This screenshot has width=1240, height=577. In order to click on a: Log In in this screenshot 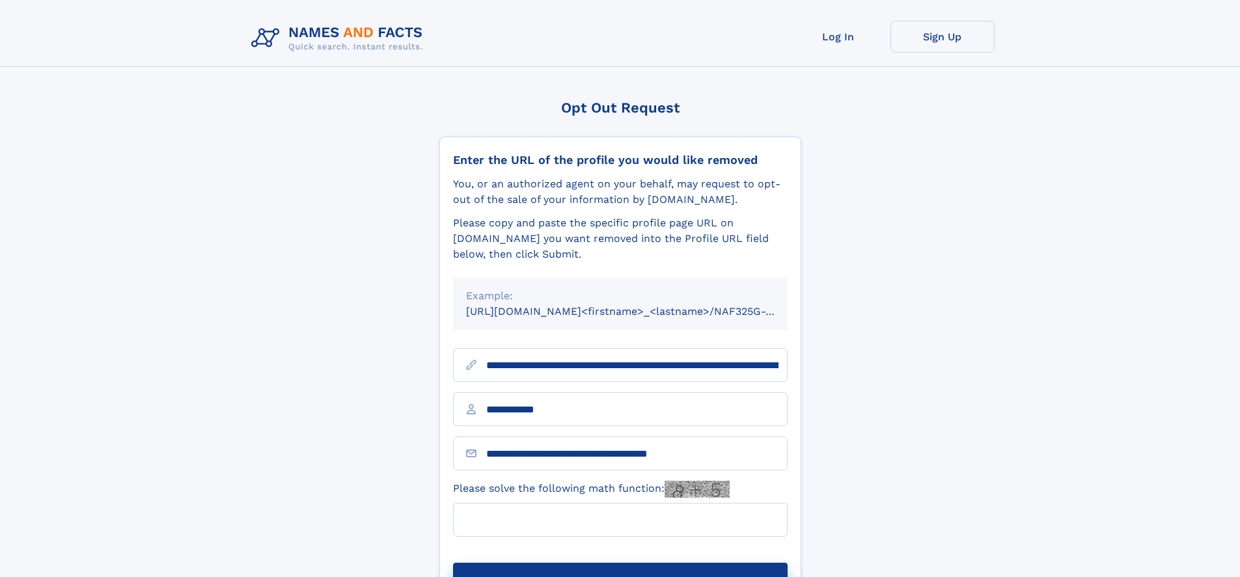, I will do `click(838, 36)`.